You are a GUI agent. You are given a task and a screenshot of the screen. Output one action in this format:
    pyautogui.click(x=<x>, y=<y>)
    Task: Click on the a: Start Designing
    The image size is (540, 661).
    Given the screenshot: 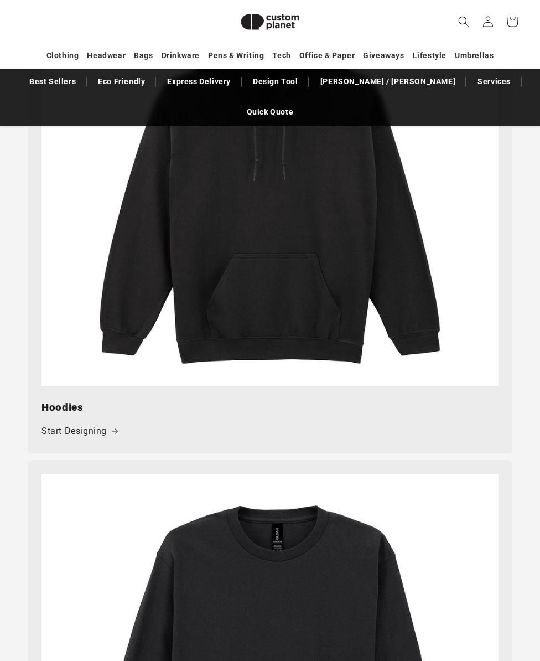 What is the action you would take?
    pyautogui.click(x=80, y=431)
    